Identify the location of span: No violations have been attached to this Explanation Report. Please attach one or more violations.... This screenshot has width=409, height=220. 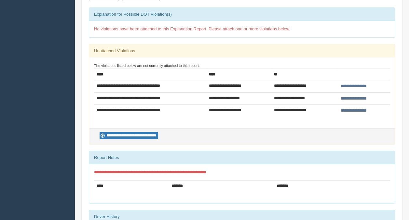
(192, 29).